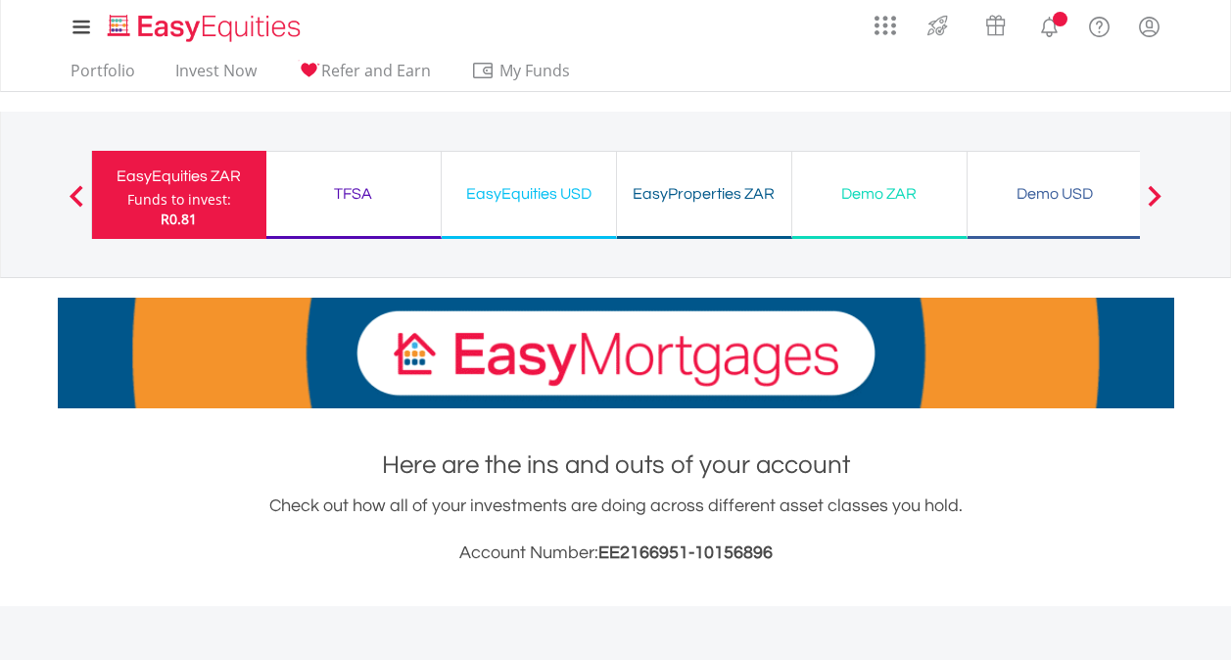 This screenshot has width=1231, height=660. What do you see at coordinates (363, 75) in the screenshot?
I see `a: Refer and Earn` at bounding box center [363, 75].